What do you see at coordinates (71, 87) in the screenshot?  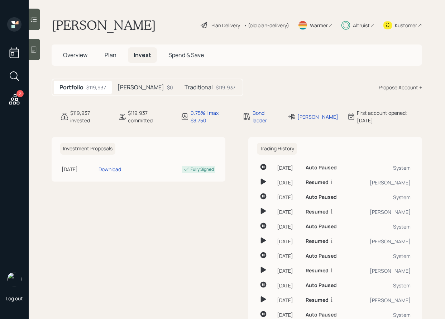 I see `h5: Portfolio` at bounding box center [71, 87].